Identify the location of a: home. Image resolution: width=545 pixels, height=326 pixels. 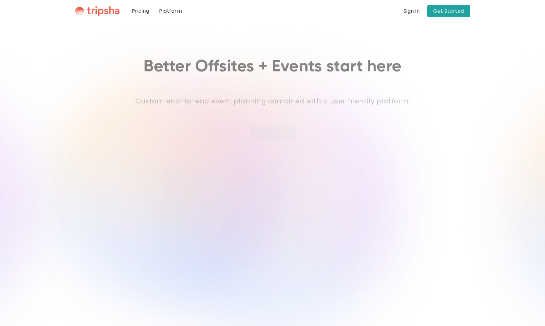
(97, 11).